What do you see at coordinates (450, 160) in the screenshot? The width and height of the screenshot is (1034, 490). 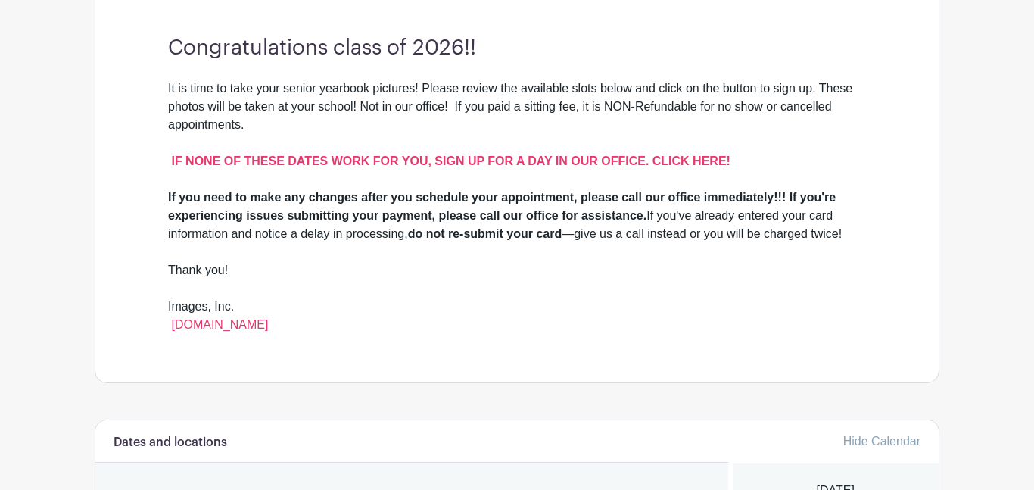 I see `a: IF NONE OF THESE DATES WORK FOR YOU, SIGN UP FOR A DAY IN OUR OFFICE. CLICK HERE!` at bounding box center [450, 160].